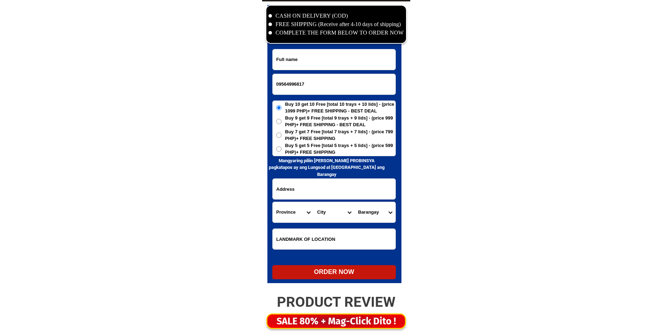  Describe the element at coordinates (336, 24) in the screenshot. I see `li: FREE SHIPPING (Receive after 4-10 days of shipping)` at that location.